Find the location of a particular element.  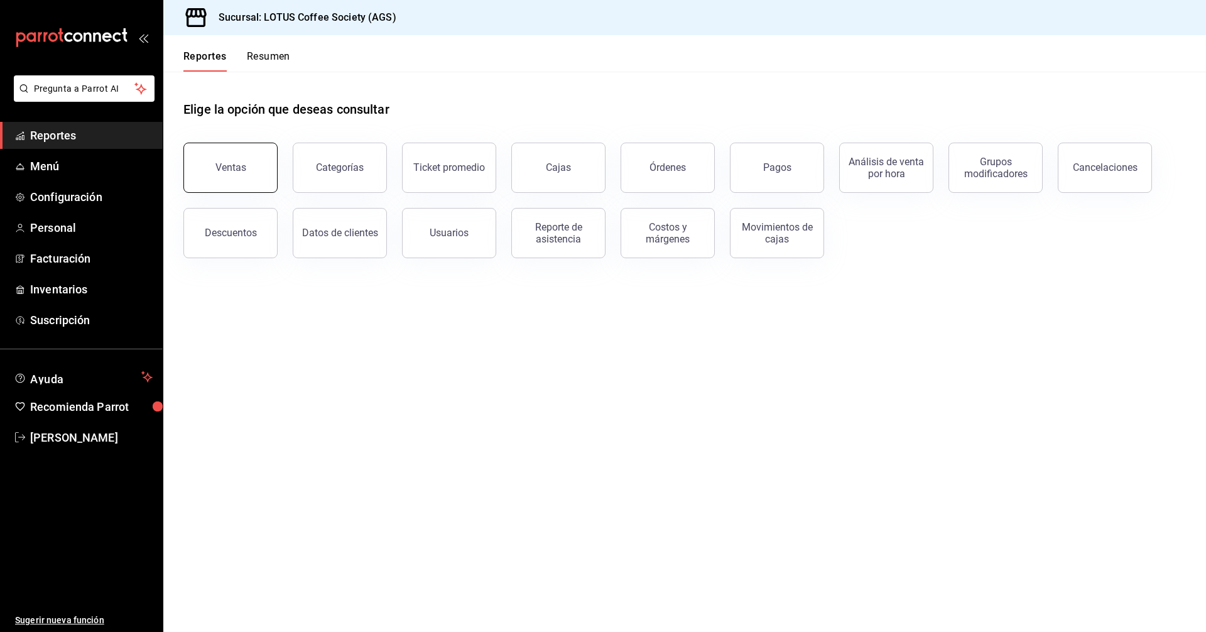

span: Menú is located at coordinates (91, 166).